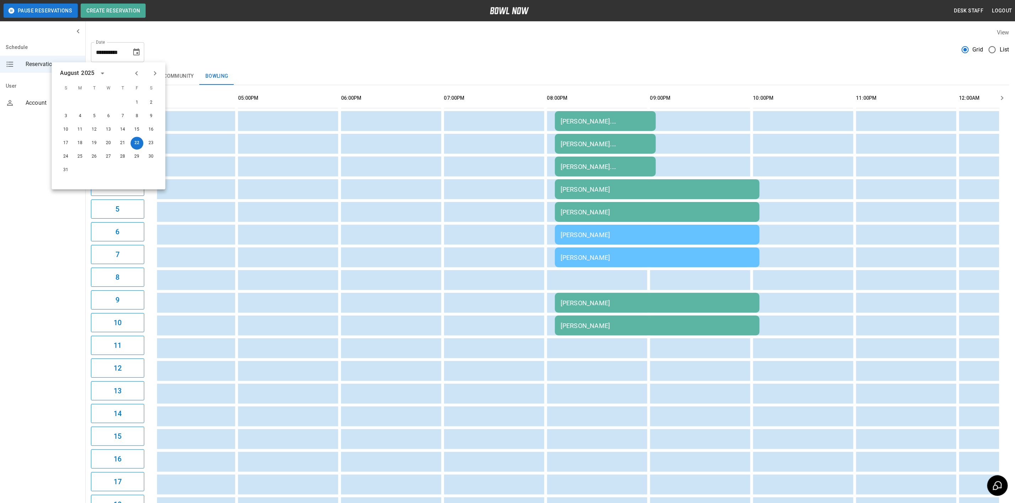 The height and width of the screenshot is (503, 1015). Describe the element at coordinates (123, 117) in the screenshot. I see `button: Aug 7, 2025` at that location.